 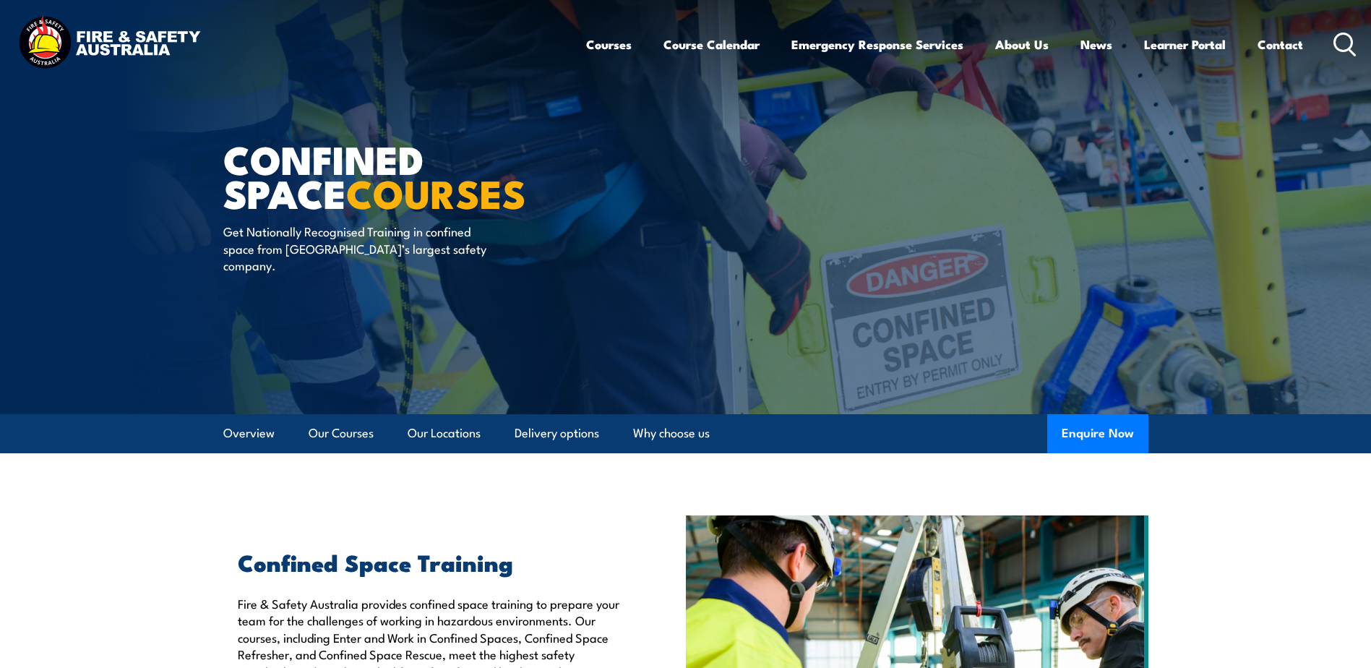 What do you see at coordinates (1185, 44) in the screenshot?
I see `a: Learner Portal` at bounding box center [1185, 44].